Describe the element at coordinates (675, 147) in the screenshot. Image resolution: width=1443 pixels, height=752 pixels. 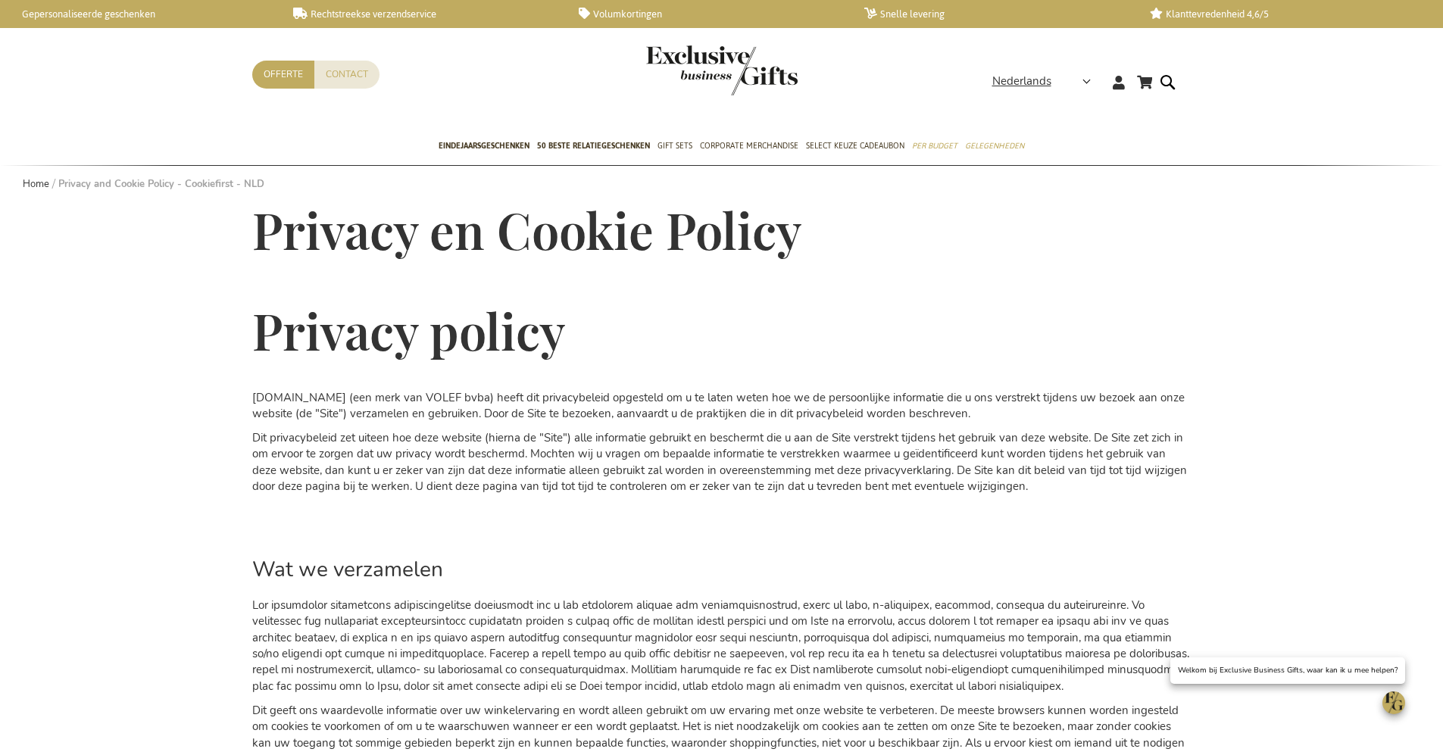
I see `a: Gift Sets` at that location.